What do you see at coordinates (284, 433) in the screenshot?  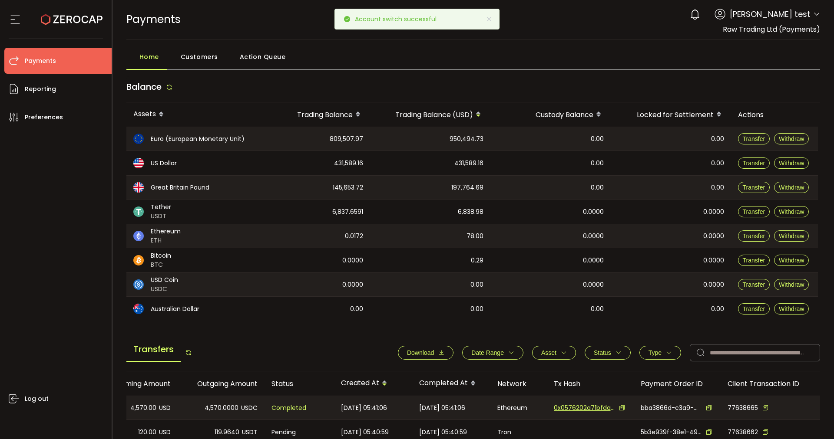 I see `span: Pending` at bounding box center [284, 433].